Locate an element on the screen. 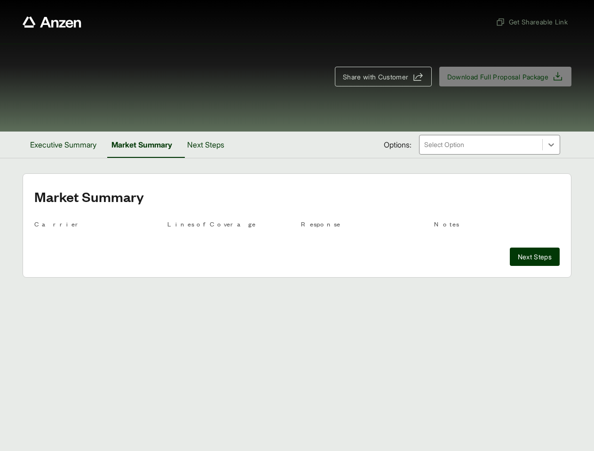 The width and height of the screenshot is (594, 451). th: Response is located at coordinates (364, 226).